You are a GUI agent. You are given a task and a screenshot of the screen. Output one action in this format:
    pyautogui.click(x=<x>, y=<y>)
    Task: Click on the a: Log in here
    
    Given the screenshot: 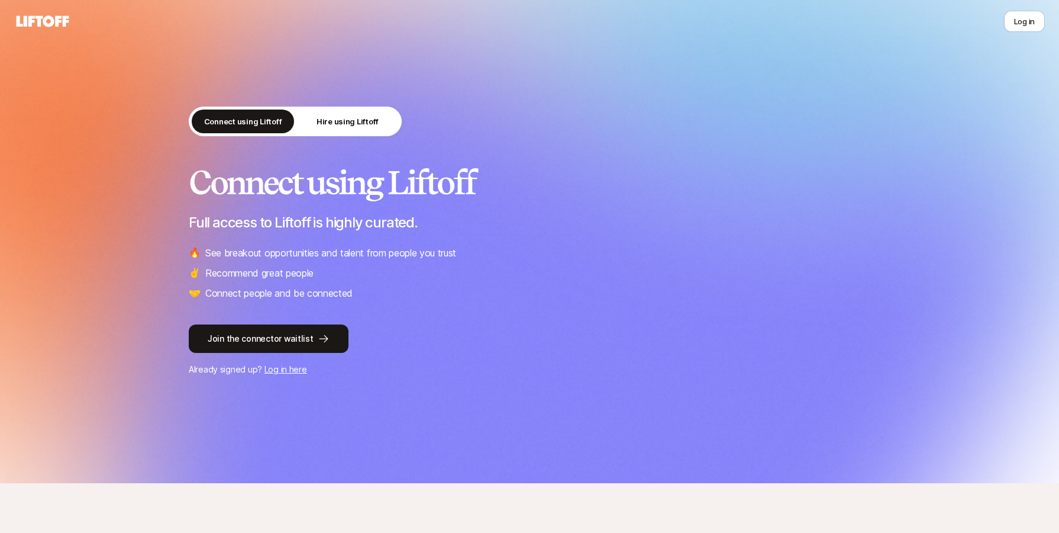 What is the action you would take?
    pyautogui.click(x=286, y=369)
    